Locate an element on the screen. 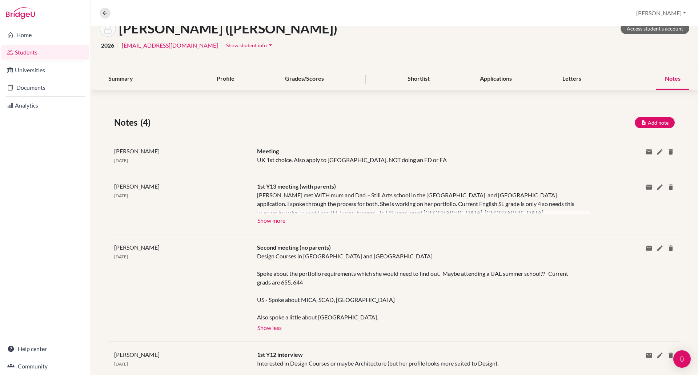  span: 1st Y13 meeting (with parents) is located at coordinates (296, 186).